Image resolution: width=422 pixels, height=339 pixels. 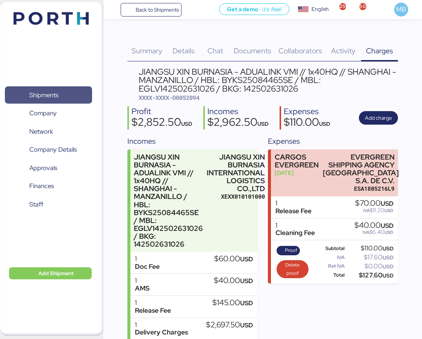 What do you see at coordinates (43, 113) in the screenshot?
I see `span: Company` at bounding box center [43, 113].